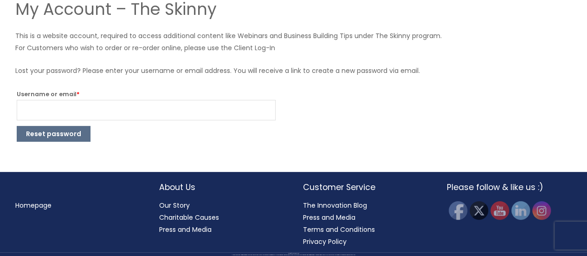 This screenshot has width=587, height=256. Describe the element at coordinates (53, 134) in the screenshot. I see `button: Reset password` at that location.